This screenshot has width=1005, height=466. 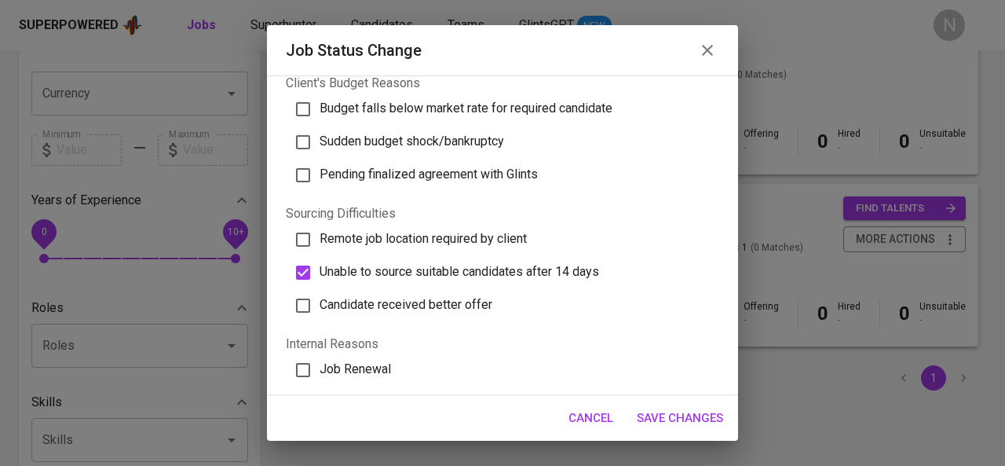 What do you see at coordinates (429, 174) in the screenshot?
I see `span: Pending finalized agreement with Glints` at bounding box center [429, 174].